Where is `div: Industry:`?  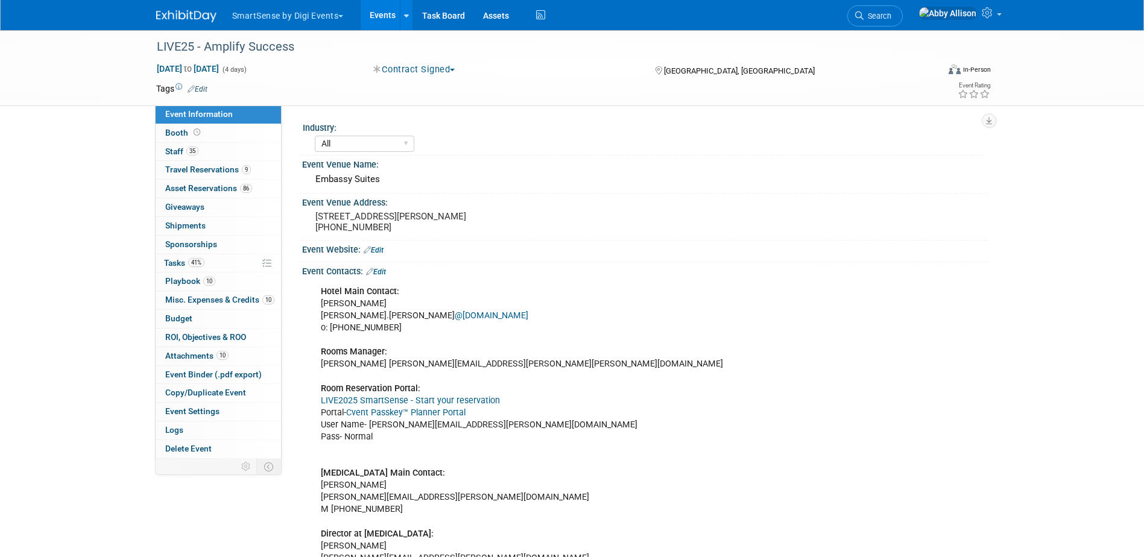 div: Industry: is located at coordinates (643, 126).